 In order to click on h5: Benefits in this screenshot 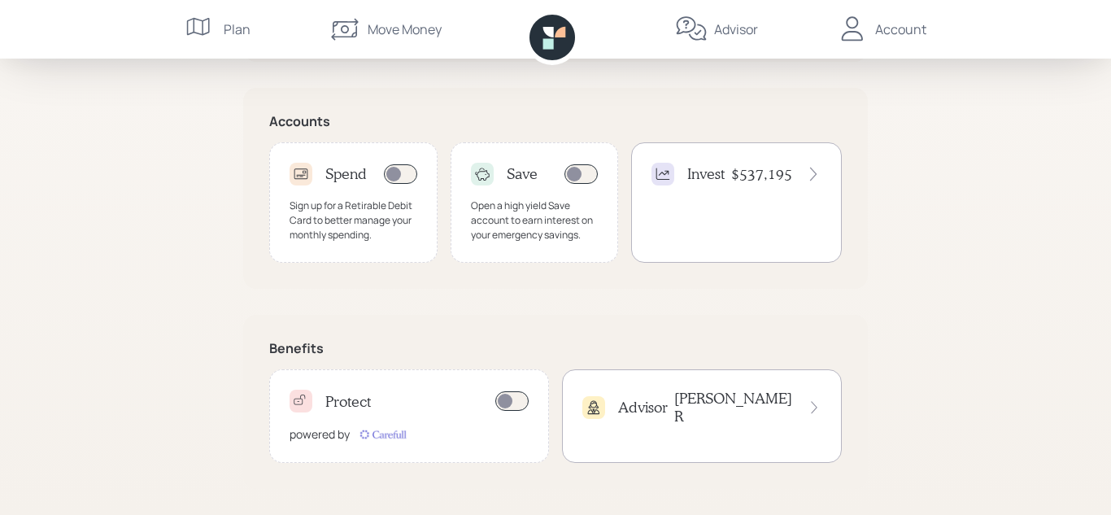, I will do `click(556, 348)`.